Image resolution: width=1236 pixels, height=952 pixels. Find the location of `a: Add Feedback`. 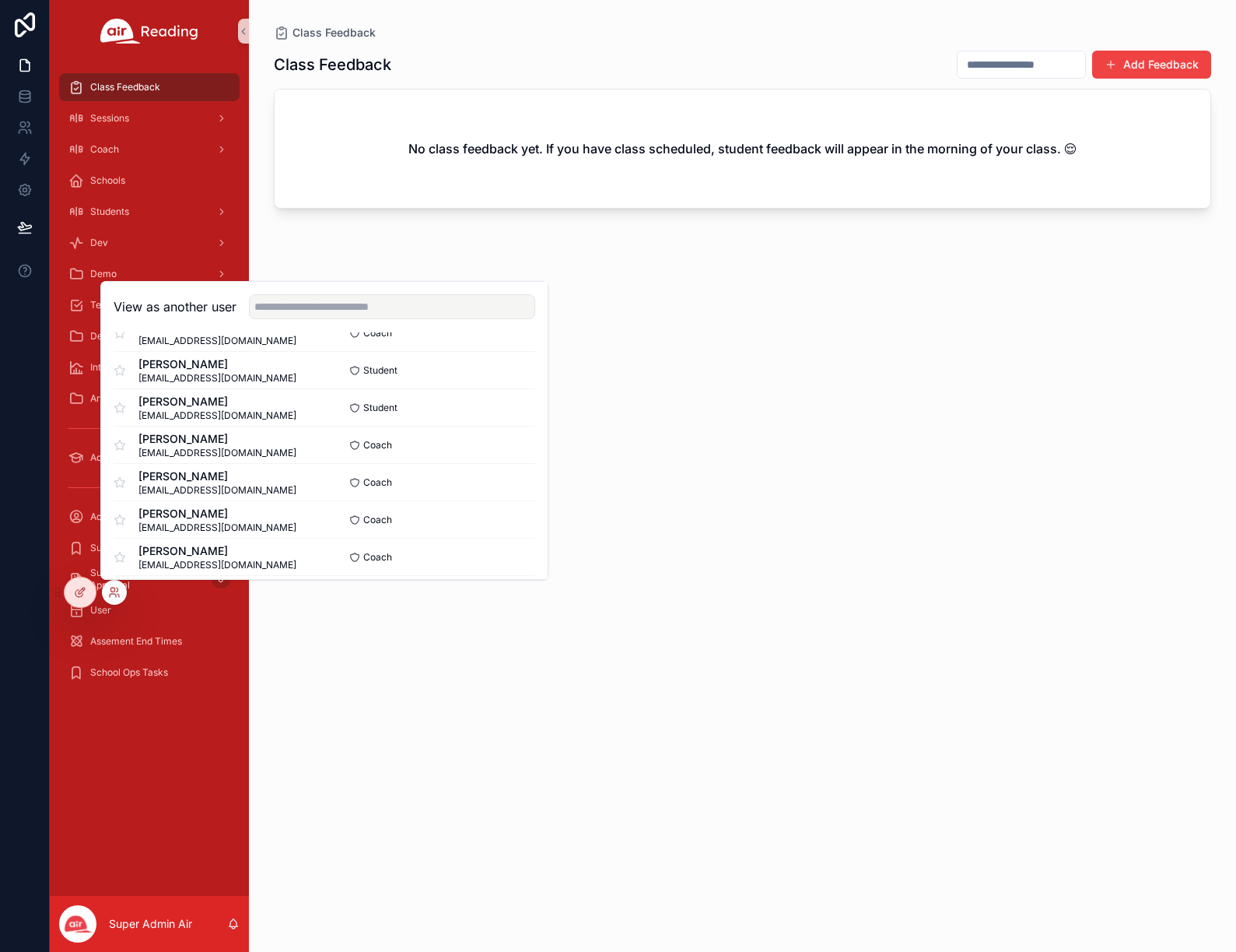

a: Add Feedback is located at coordinates (1151, 65).